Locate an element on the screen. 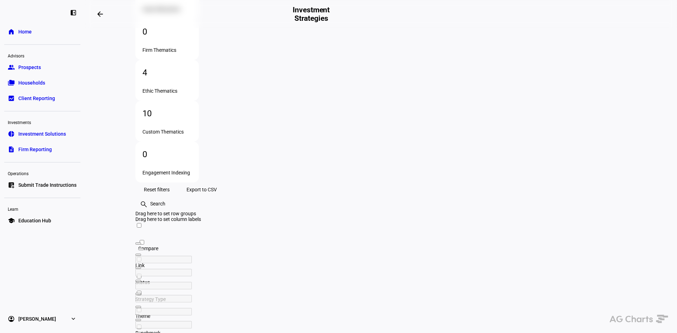 This screenshot has width=677, height=333. div: Row Groups is located at coordinates (381, 214).